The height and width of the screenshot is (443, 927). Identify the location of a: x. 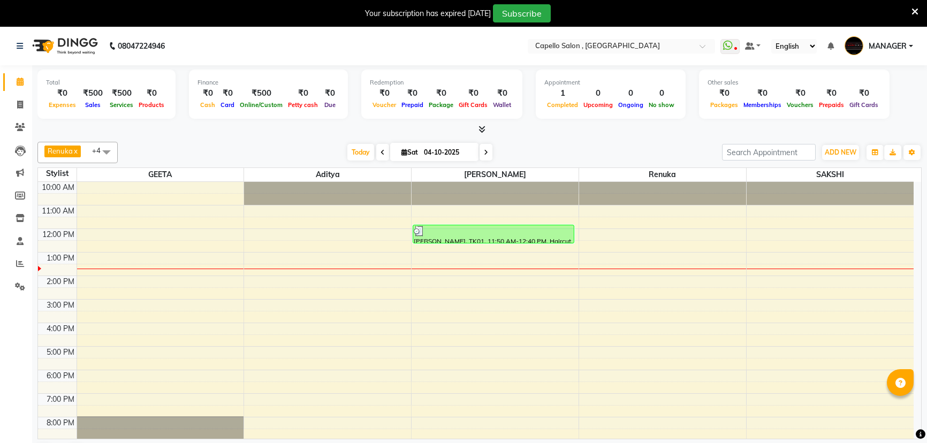
(75, 151).